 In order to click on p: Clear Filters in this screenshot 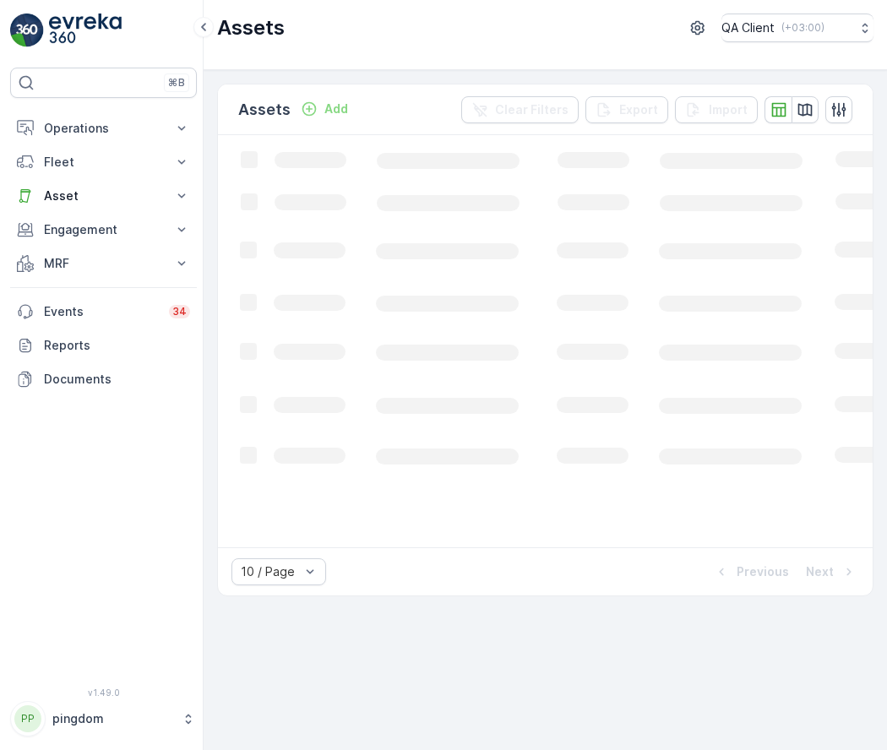, I will do `click(531, 110)`.